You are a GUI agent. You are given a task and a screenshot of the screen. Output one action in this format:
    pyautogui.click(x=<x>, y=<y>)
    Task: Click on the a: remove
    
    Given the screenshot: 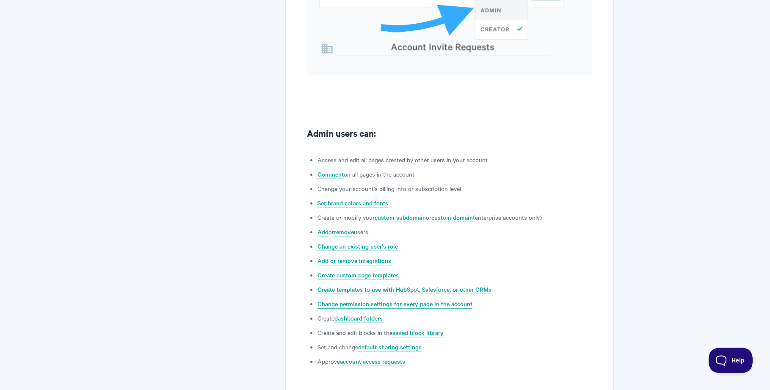 What is the action you would take?
    pyautogui.click(x=344, y=232)
    